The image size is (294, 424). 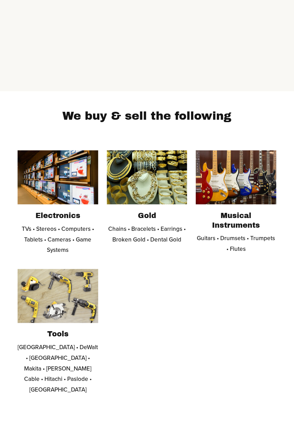 I want to click on p: Guitars • Drumsets • Trumpets • Flutes, so click(x=236, y=243).